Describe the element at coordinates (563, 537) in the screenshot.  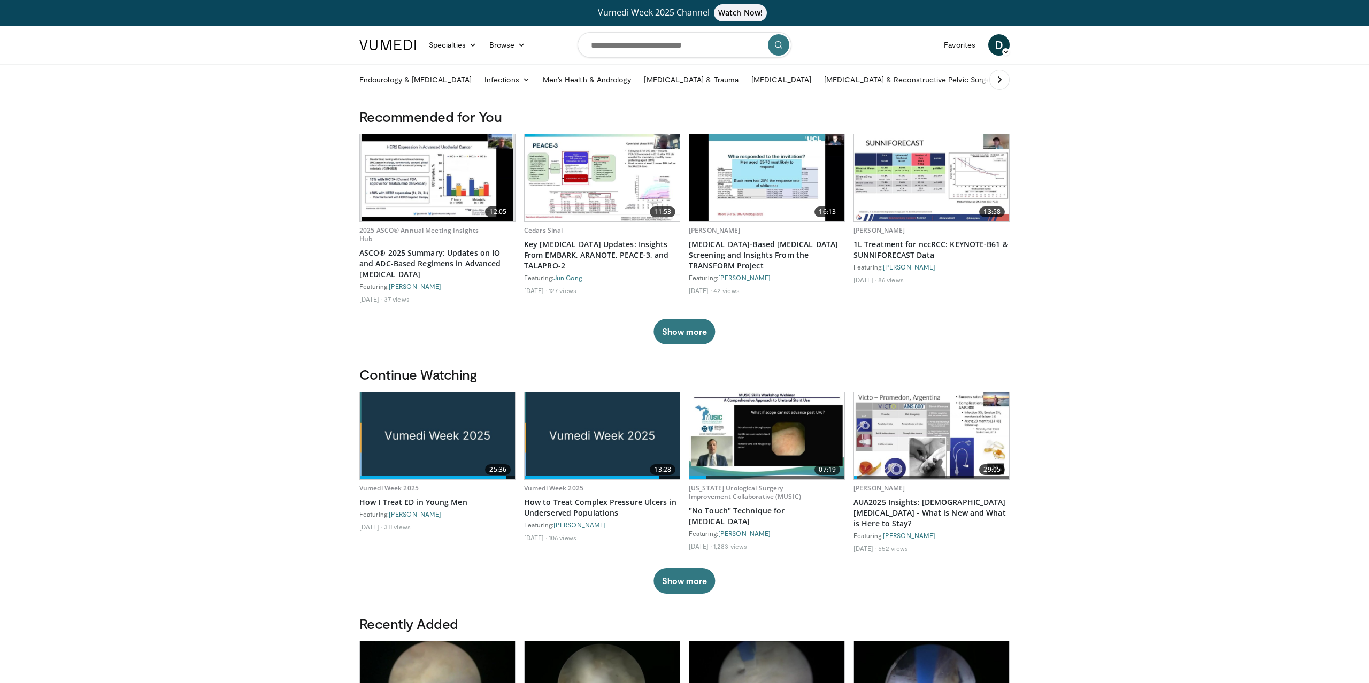
I see `li: 106 views` at that location.